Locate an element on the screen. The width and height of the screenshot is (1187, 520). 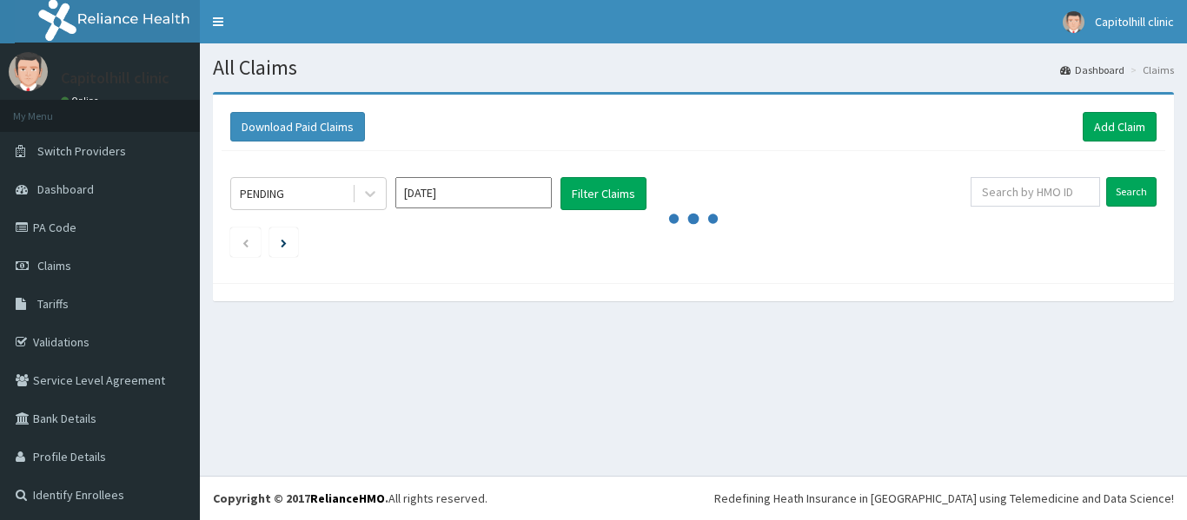
input: Search is located at coordinates (1131, 192).